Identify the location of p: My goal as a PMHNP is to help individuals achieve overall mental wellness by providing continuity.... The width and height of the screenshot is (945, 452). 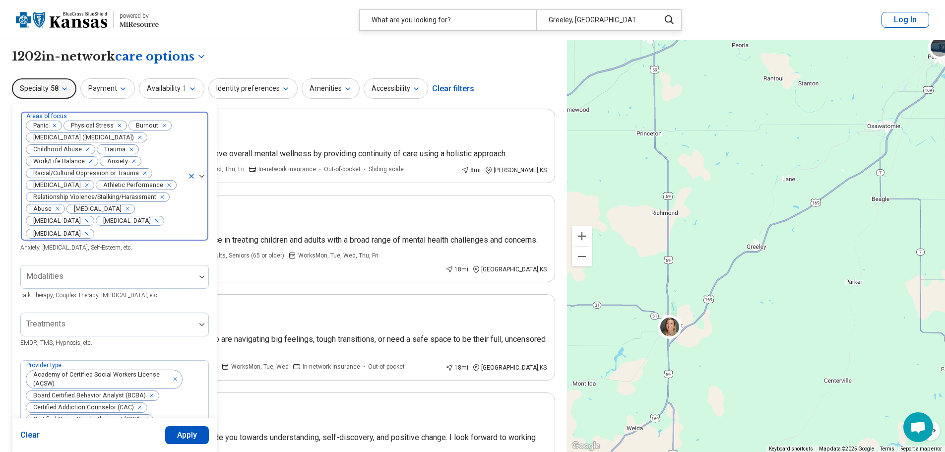
(298, 154).